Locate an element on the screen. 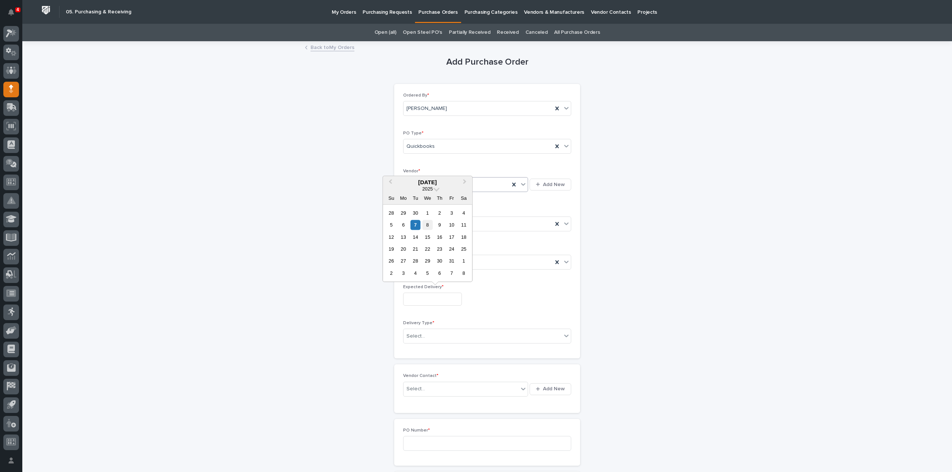 The height and width of the screenshot is (472, 952). span: PO Number is located at coordinates (416, 431).